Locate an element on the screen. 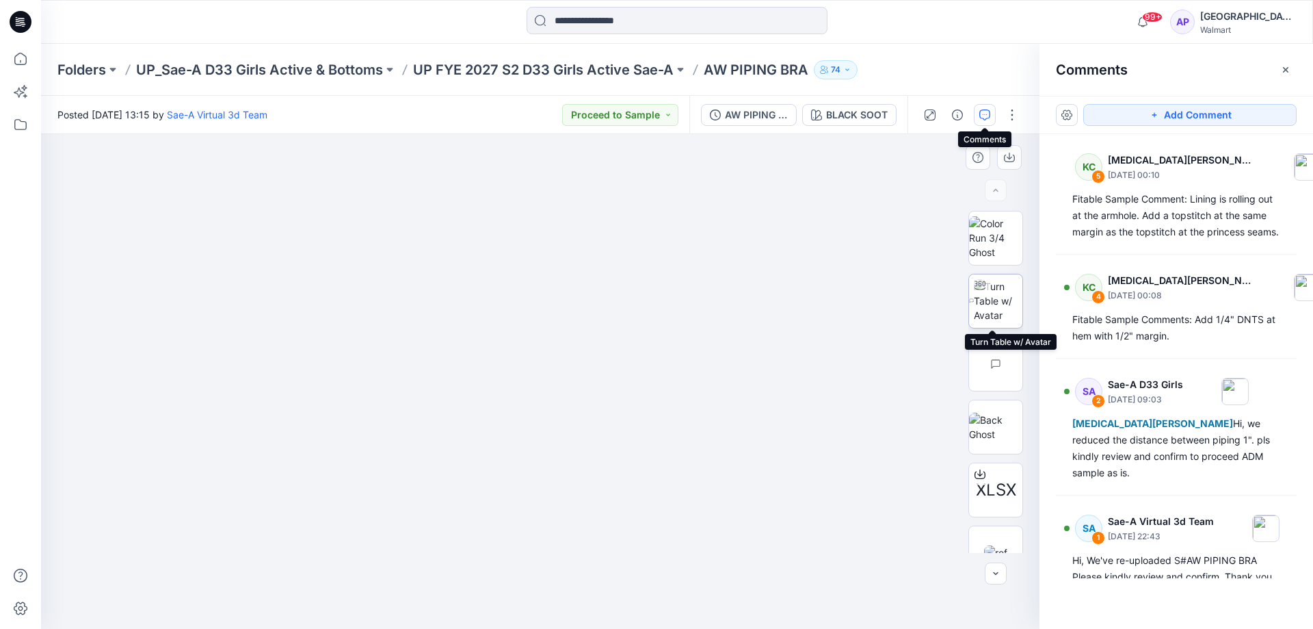  div: Hi, We've re-uploaded S#AW PIPING BRA Please kindly review and confirm. Thank you. VTD Team Mira Le. is located at coordinates (1176, 577).